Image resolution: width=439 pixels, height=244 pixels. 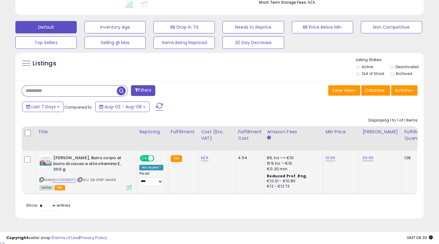 I want to click on span: ON, so click(x=144, y=158).